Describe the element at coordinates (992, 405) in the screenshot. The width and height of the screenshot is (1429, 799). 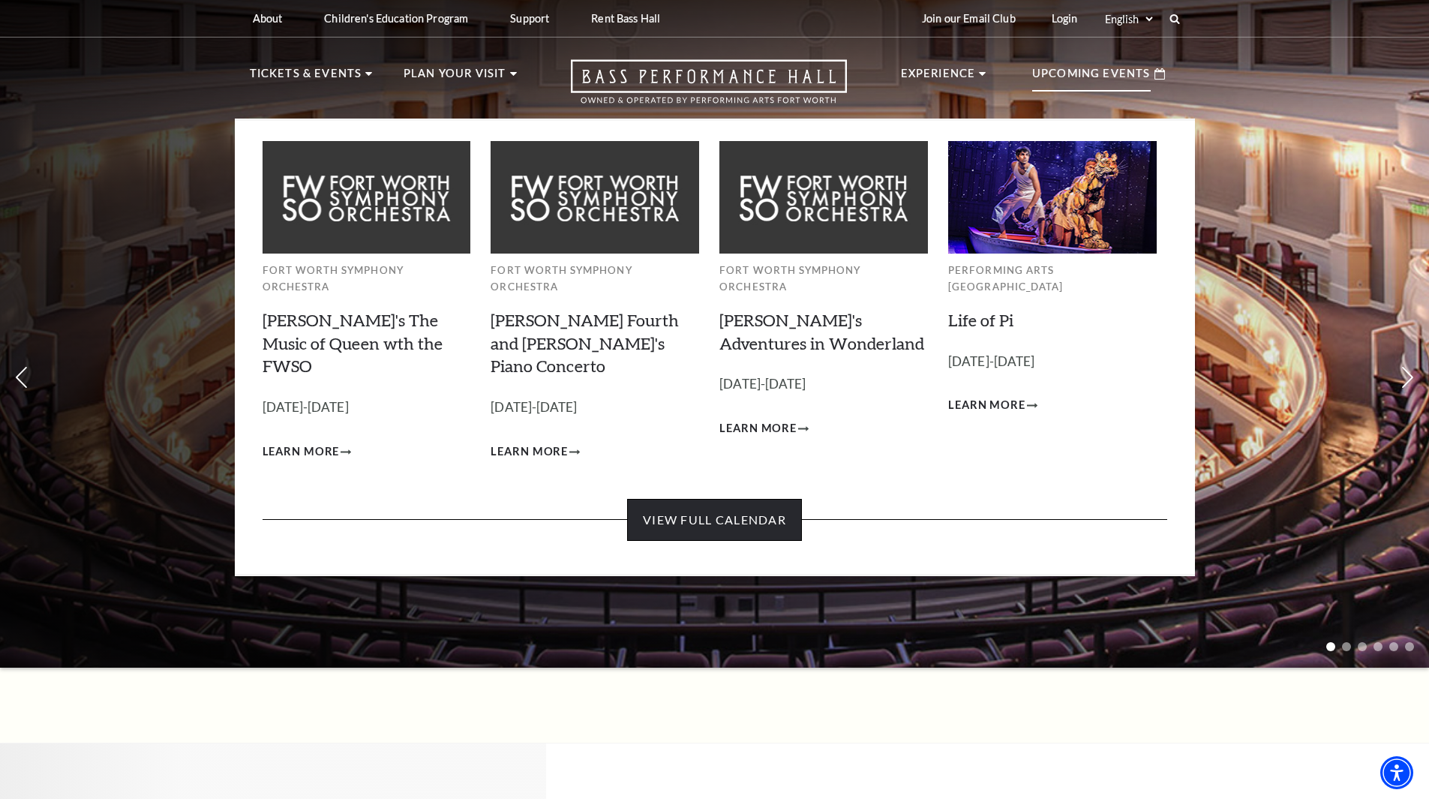
I see `a: Learn More Life of Pi` at that location.